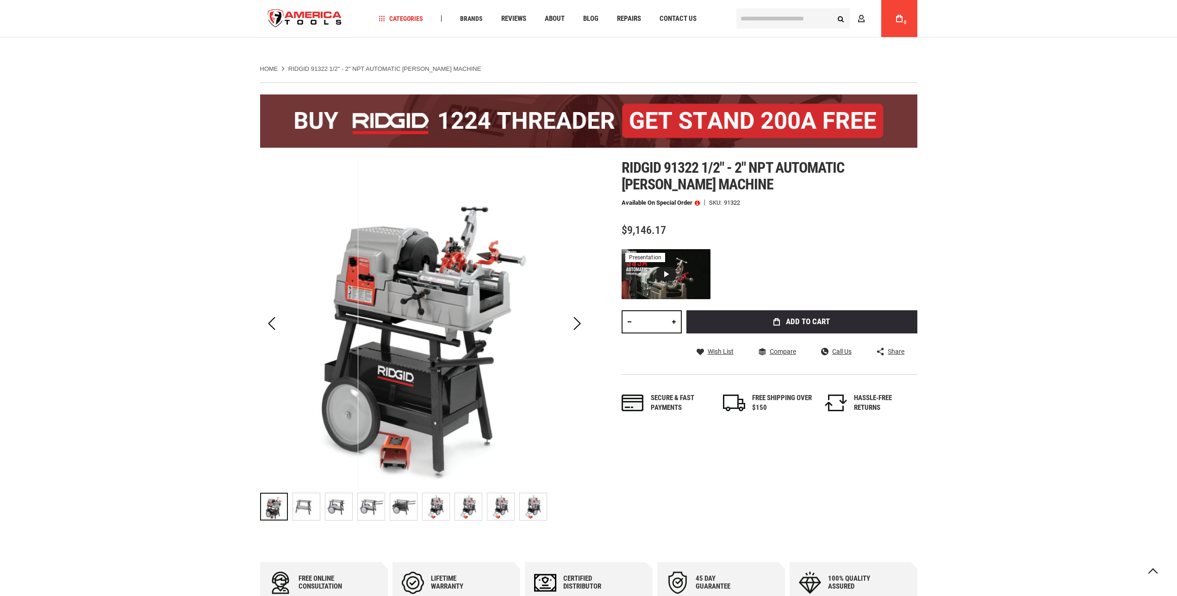  Describe the element at coordinates (734, 403) in the screenshot. I see `img: shipping` at that location.